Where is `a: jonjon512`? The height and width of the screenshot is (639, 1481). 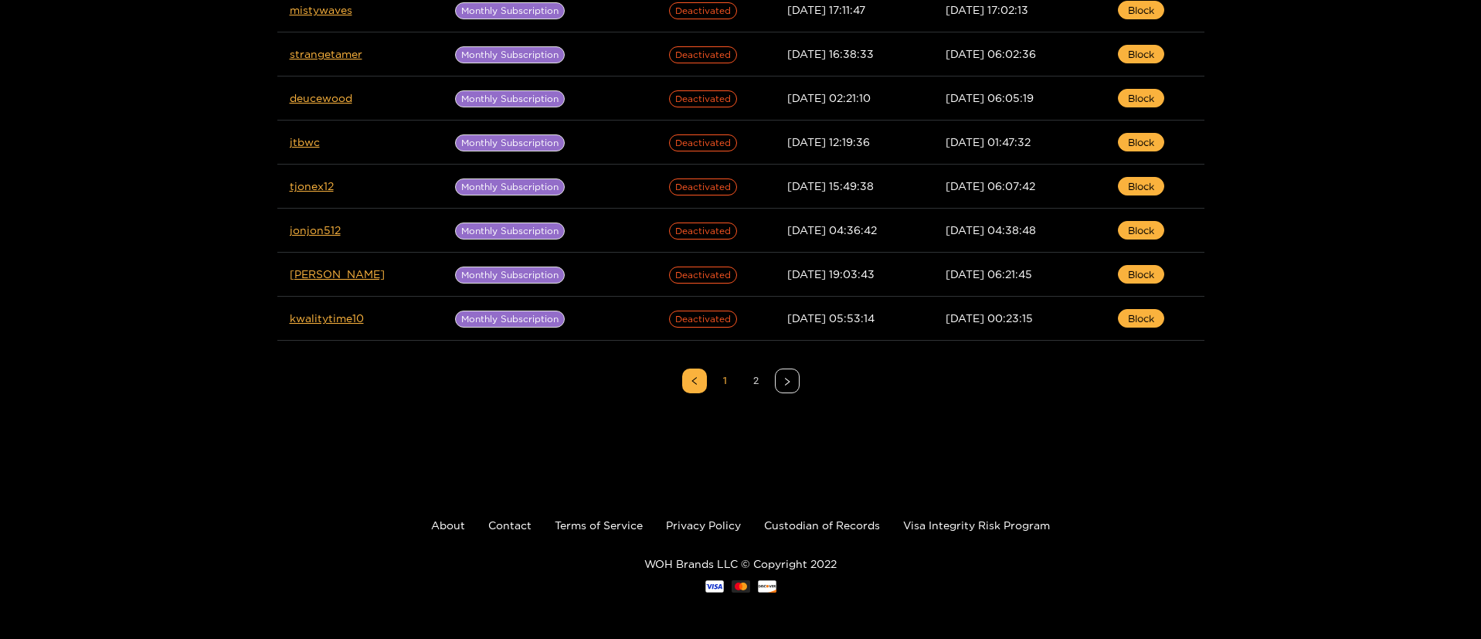
a: jonjon512 is located at coordinates (315, 230).